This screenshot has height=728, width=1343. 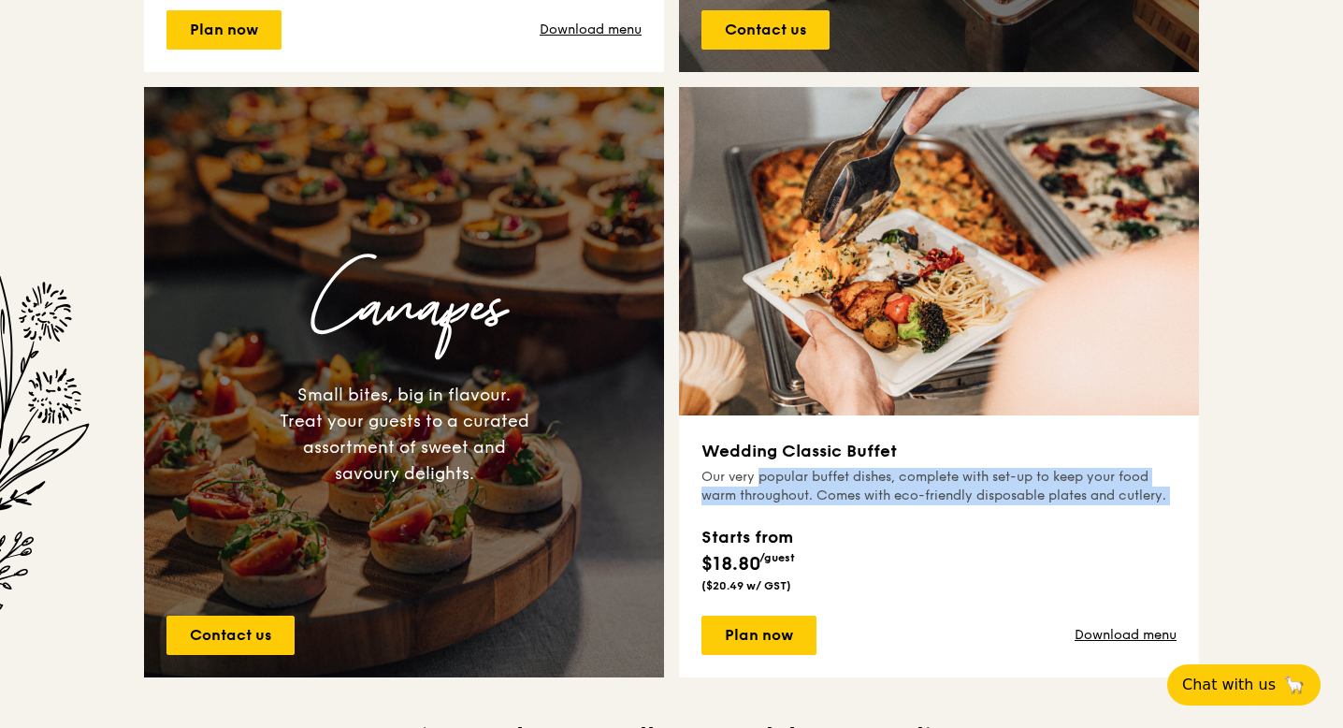 What do you see at coordinates (404, 434) in the screenshot?
I see `div: Small bites, big in flavour. Treat your guests to a curated assortment of sweet and savoury delig...` at bounding box center [404, 434].